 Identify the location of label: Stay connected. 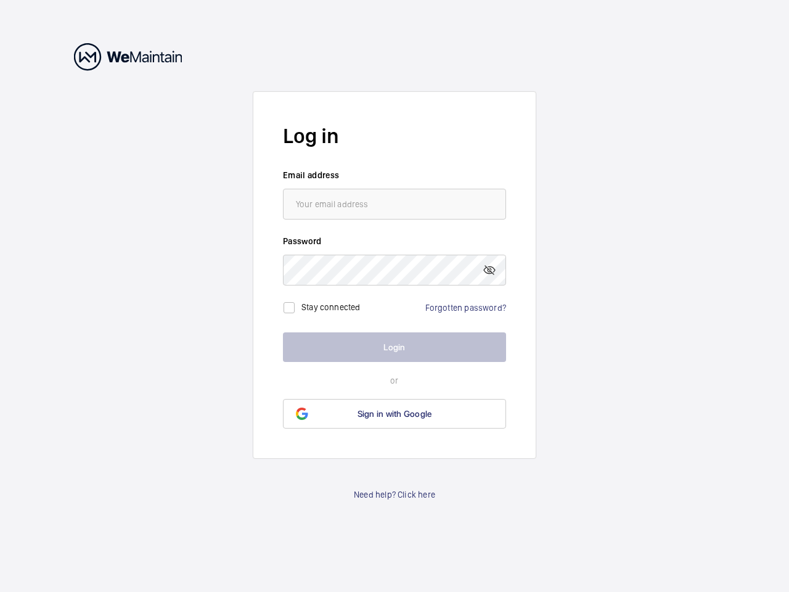
(331, 307).